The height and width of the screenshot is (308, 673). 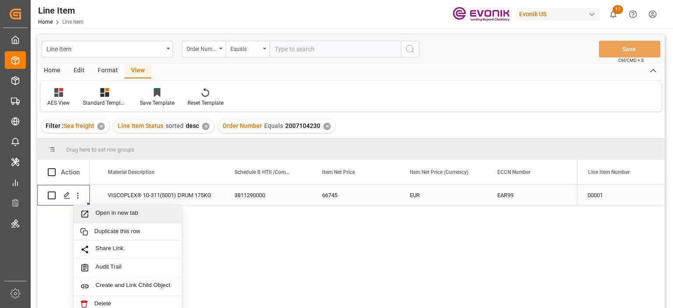 I want to click on div: View, so click(x=138, y=71).